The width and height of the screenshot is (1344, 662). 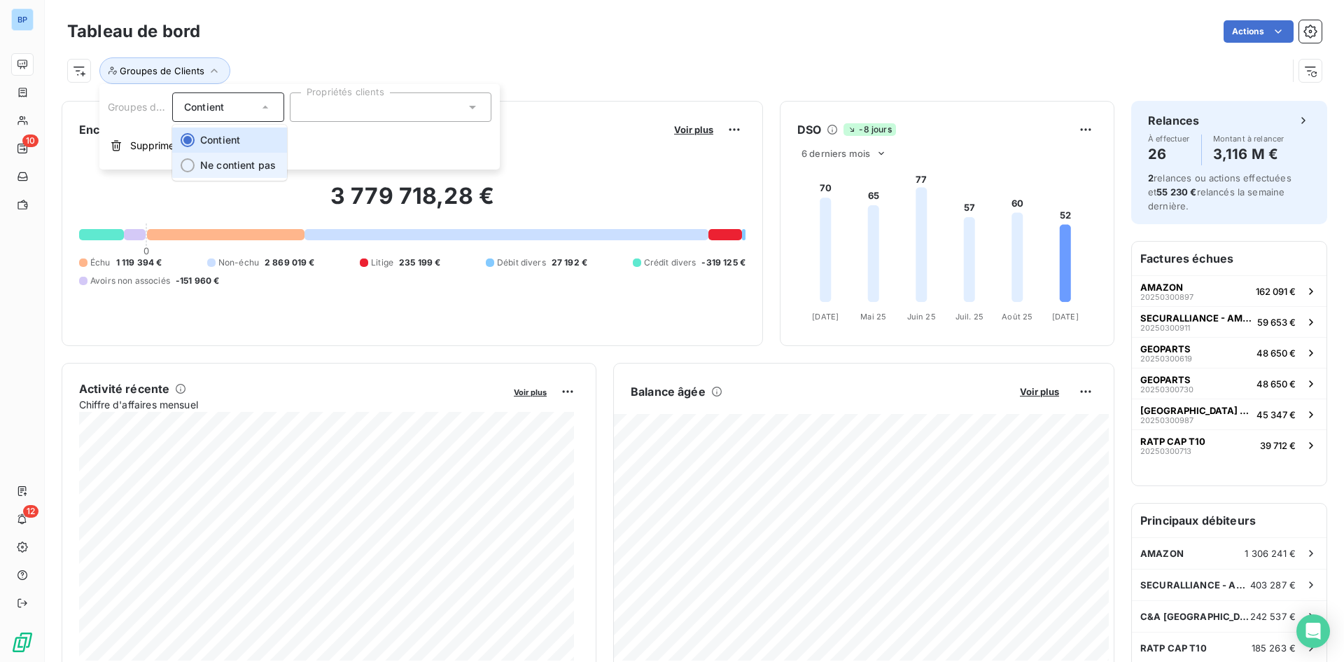 What do you see at coordinates (171, 146) in the screenshot?
I see `span: Supprimer le filtre` at bounding box center [171, 146].